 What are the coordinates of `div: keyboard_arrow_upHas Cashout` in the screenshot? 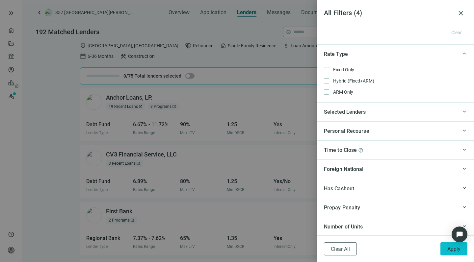 It's located at (396, 189).